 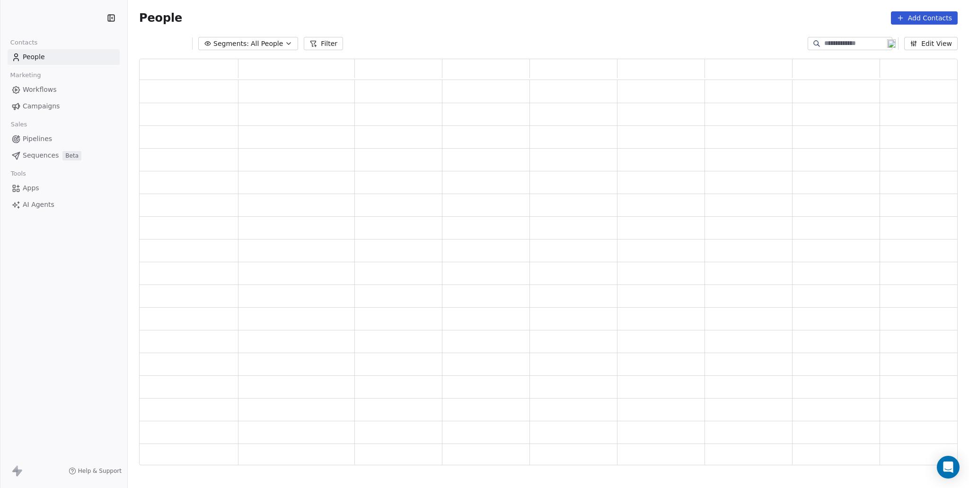 I want to click on button: Add Contacts, so click(x=924, y=18).